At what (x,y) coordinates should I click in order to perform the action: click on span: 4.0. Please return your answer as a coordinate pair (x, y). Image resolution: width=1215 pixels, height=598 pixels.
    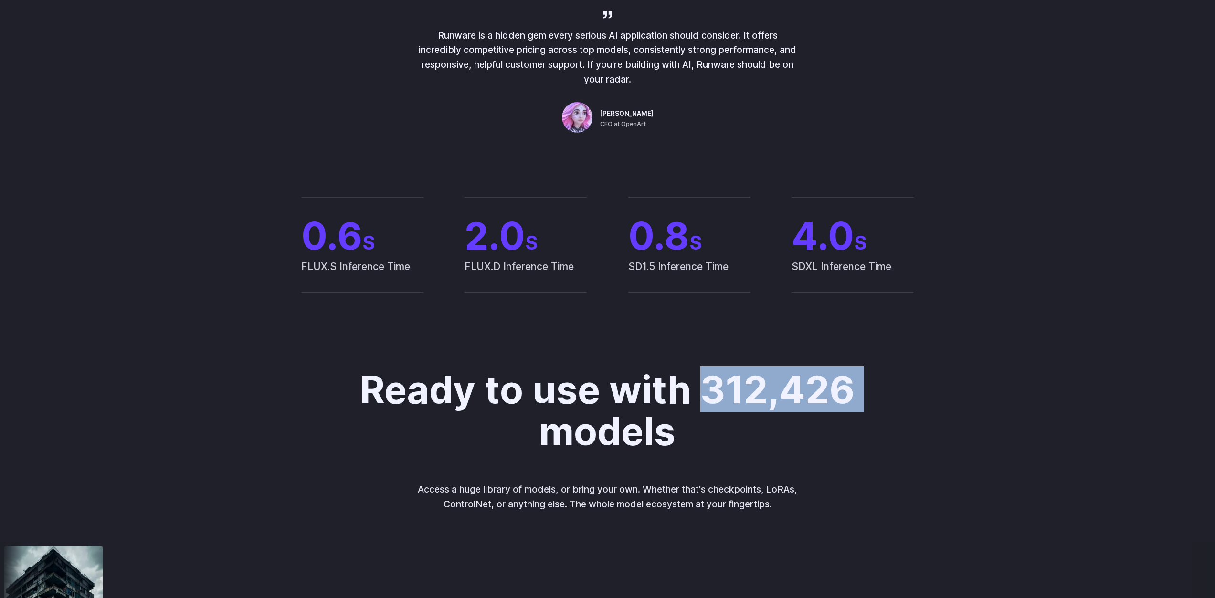
    Looking at the image, I should click on (853, 236).